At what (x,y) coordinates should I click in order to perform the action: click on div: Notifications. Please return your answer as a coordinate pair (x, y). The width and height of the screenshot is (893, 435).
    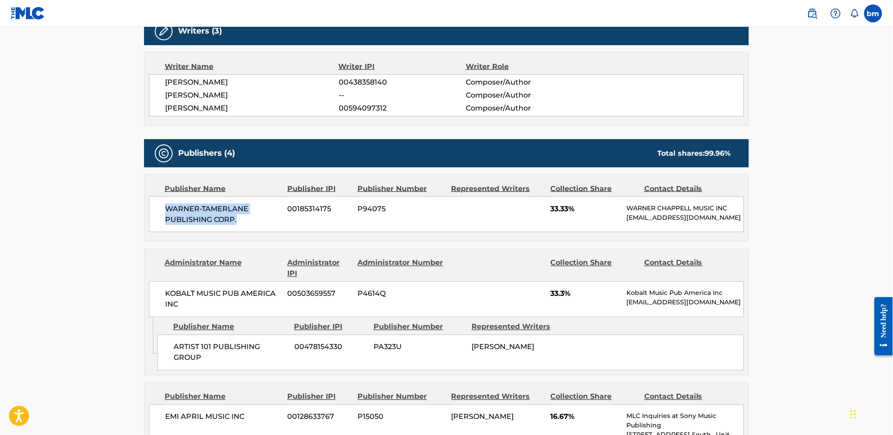
    Looking at the image, I should click on (855, 13).